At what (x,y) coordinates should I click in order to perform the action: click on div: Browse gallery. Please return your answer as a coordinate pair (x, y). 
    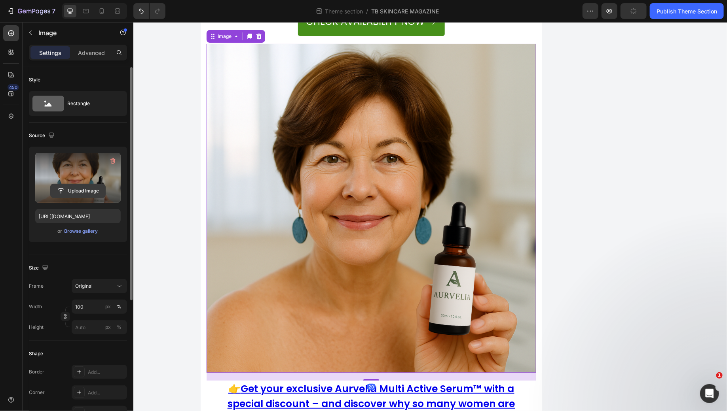
    Looking at the image, I should click on (81, 231).